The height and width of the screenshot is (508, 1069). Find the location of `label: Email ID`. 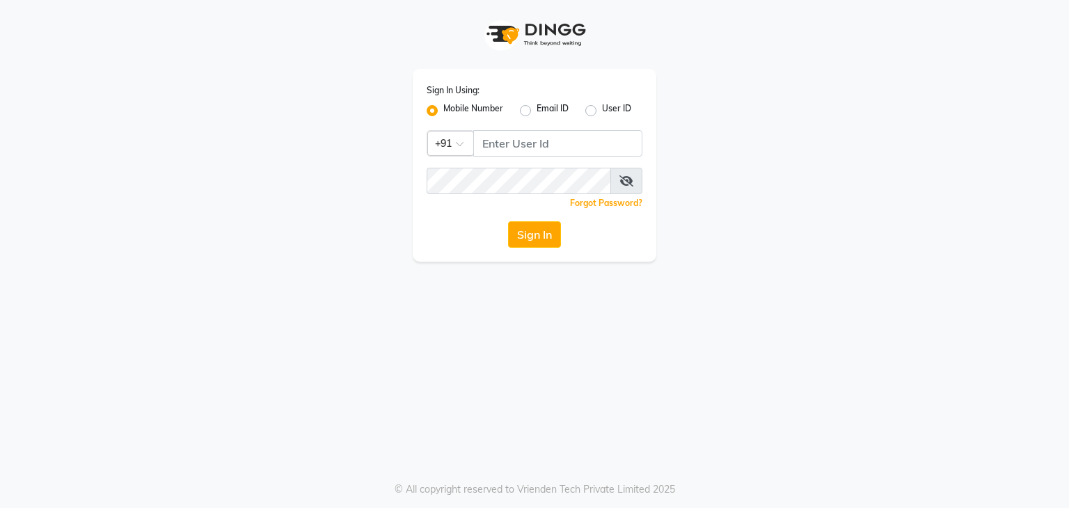

label: Email ID is located at coordinates (553, 111).